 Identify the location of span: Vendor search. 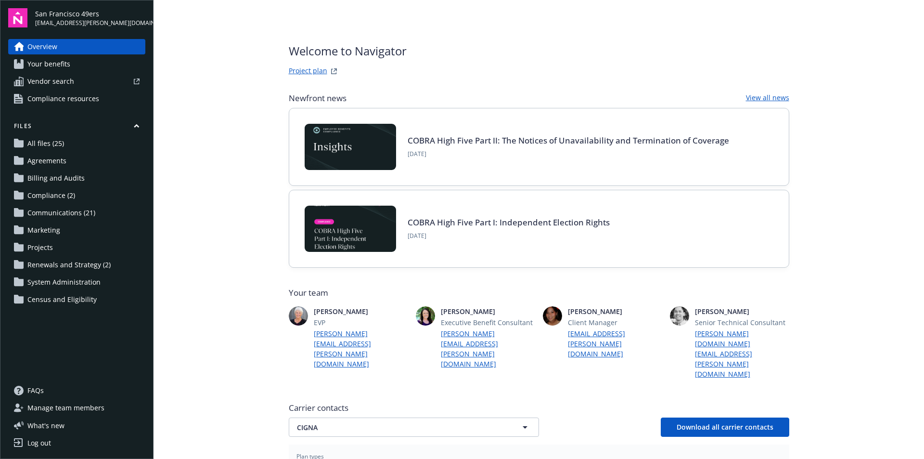
(51, 81).